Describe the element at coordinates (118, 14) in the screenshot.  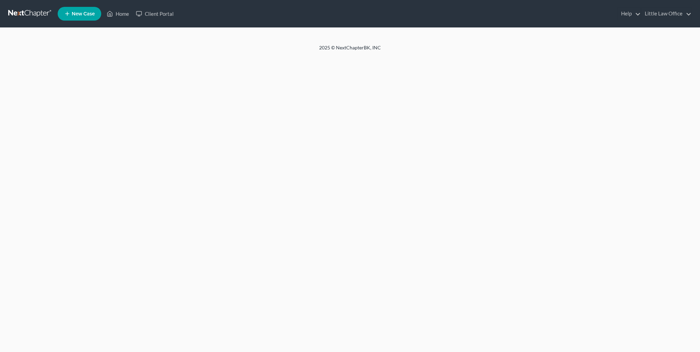
I see `a: Home` at that location.